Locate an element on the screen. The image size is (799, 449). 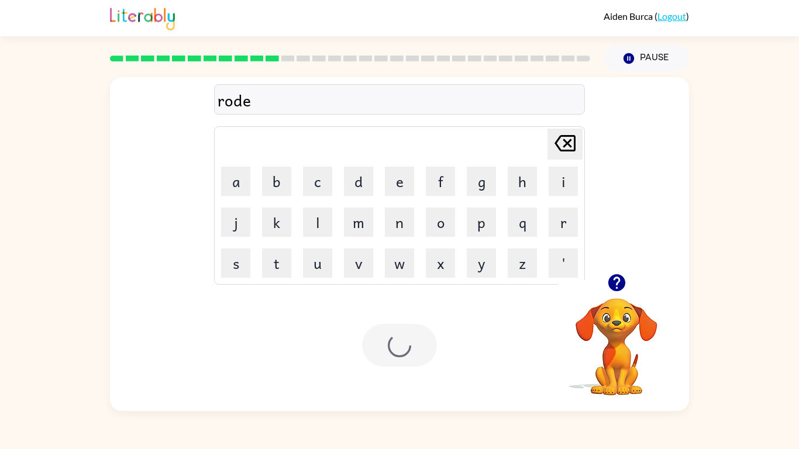
a: Logout is located at coordinates (671, 16).